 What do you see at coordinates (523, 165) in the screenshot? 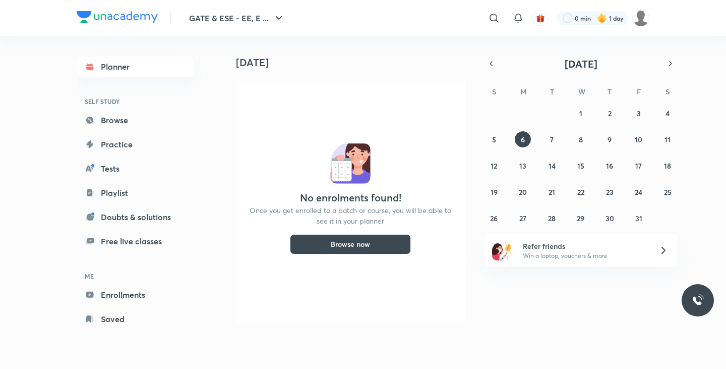
I see `abbr: October 13, 2025` at bounding box center [523, 165].